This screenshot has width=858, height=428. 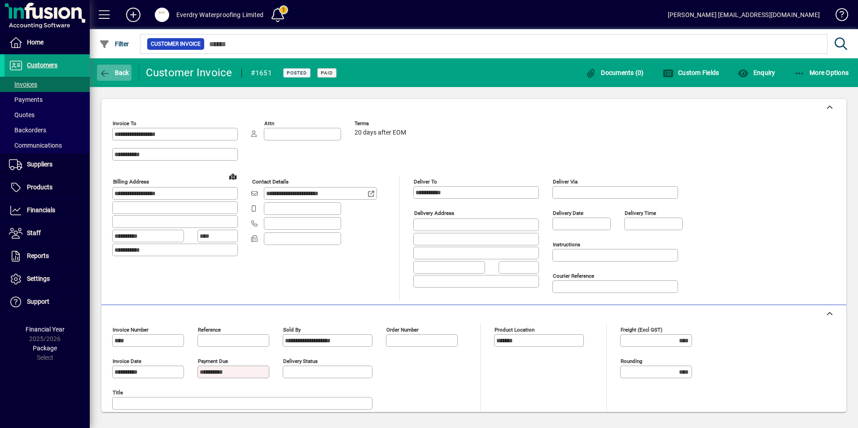 What do you see at coordinates (34, 233) in the screenshot?
I see `span: Staff` at bounding box center [34, 233].